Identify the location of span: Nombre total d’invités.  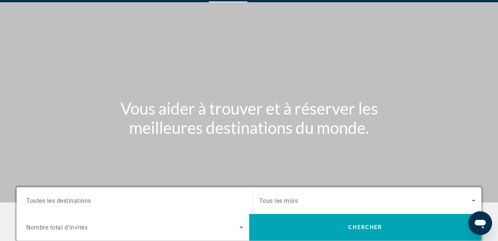
(57, 227).